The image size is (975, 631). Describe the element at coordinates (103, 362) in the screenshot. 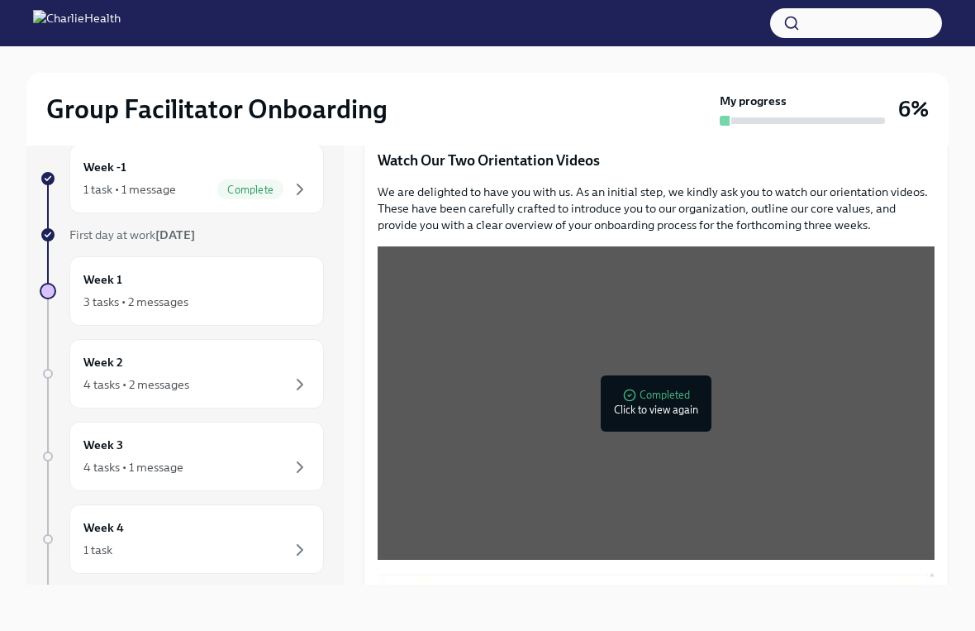

I see `h6: Week 2` at that location.